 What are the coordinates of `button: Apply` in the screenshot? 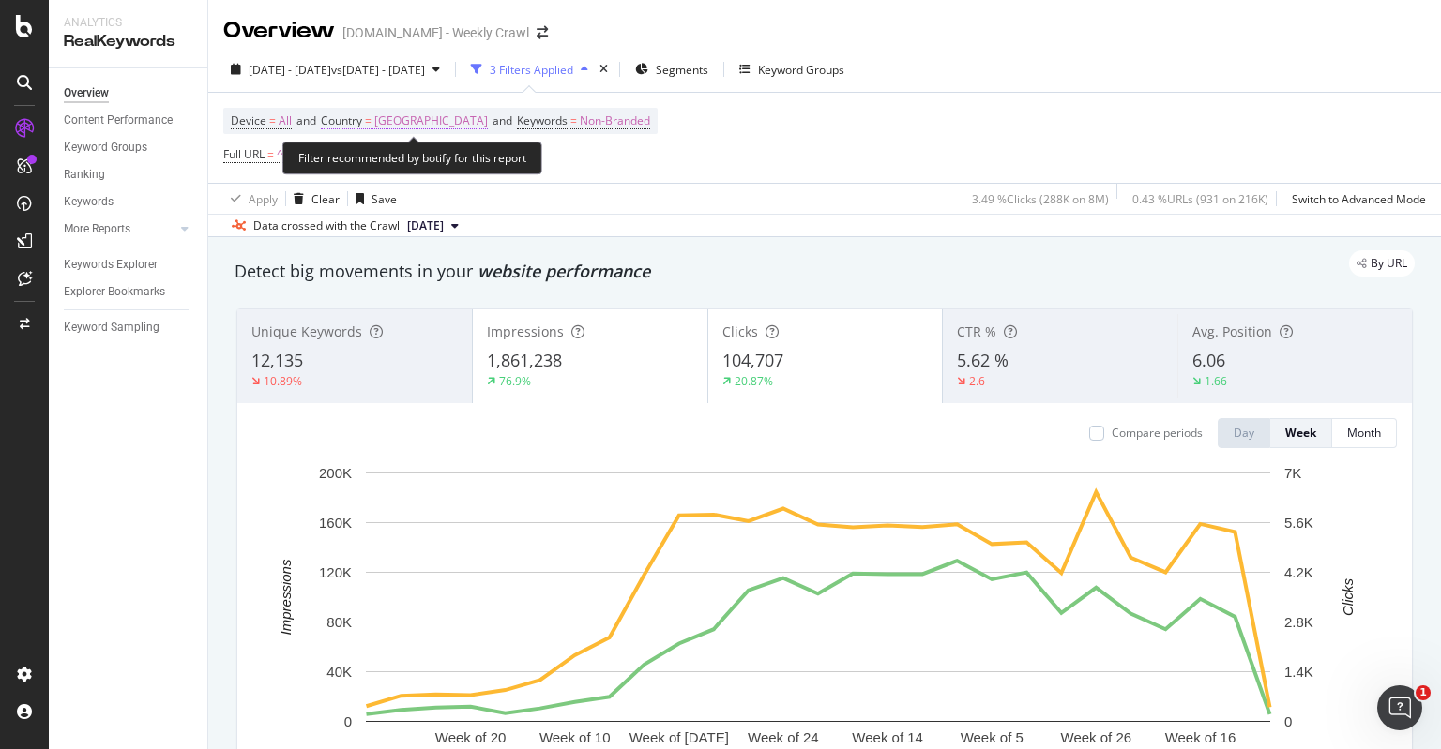 It's located at (250, 199).